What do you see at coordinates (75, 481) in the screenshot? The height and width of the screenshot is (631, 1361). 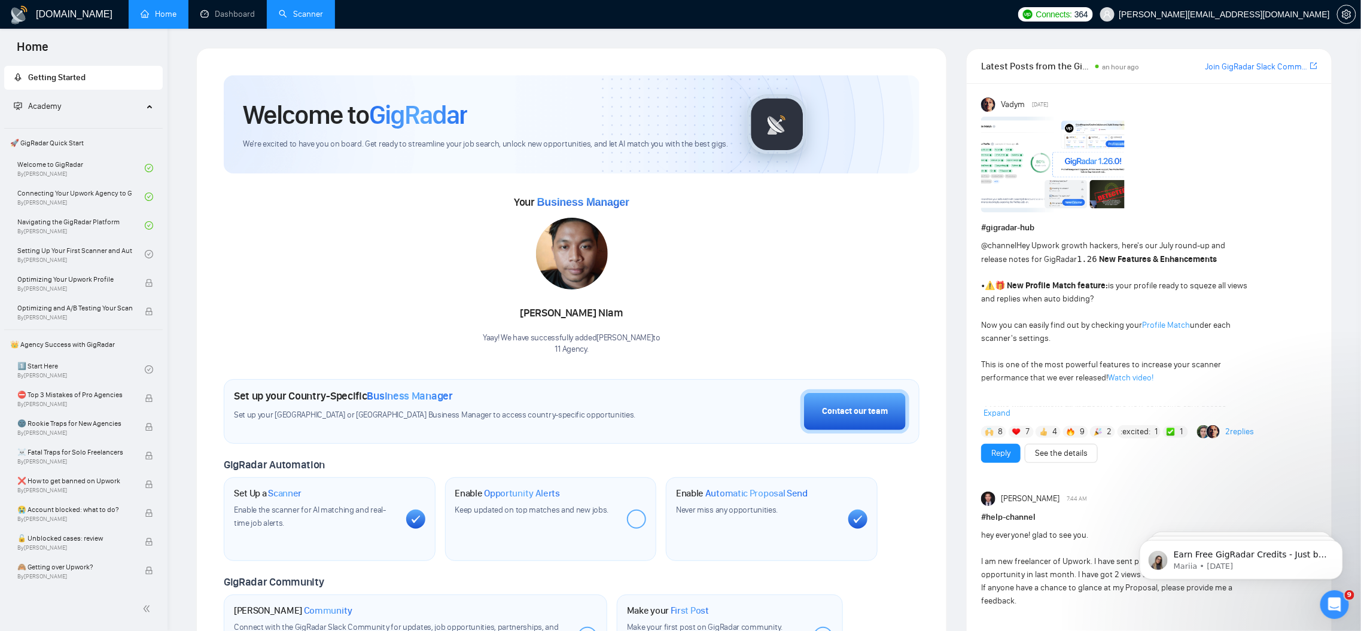 I see `span: ❌ How to get banned on Upwork` at bounding box center [75, 481].